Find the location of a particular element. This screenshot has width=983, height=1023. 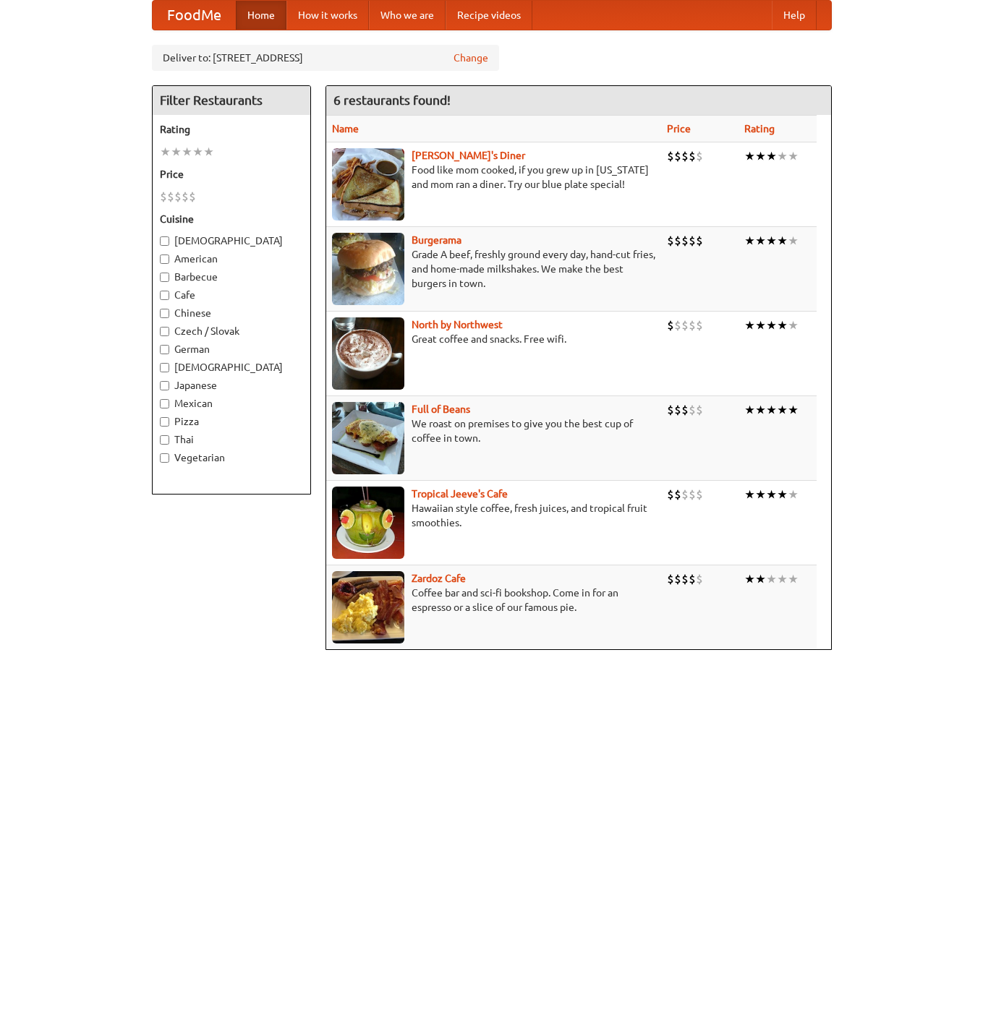

input: Czech / Slovak is located at coordinates (164, 331).